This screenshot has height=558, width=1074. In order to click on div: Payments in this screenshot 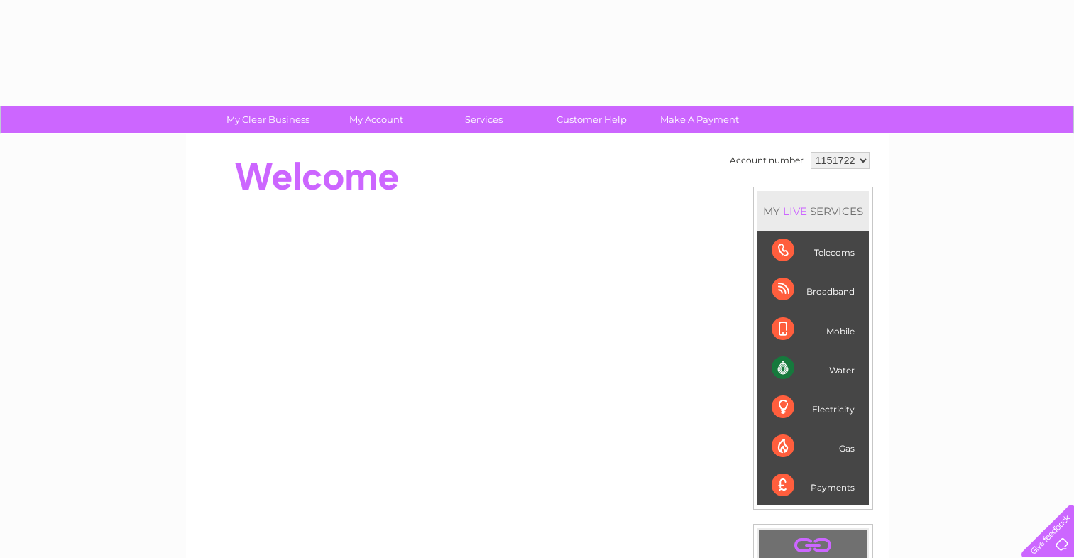, I will do `click(813, 486)`.